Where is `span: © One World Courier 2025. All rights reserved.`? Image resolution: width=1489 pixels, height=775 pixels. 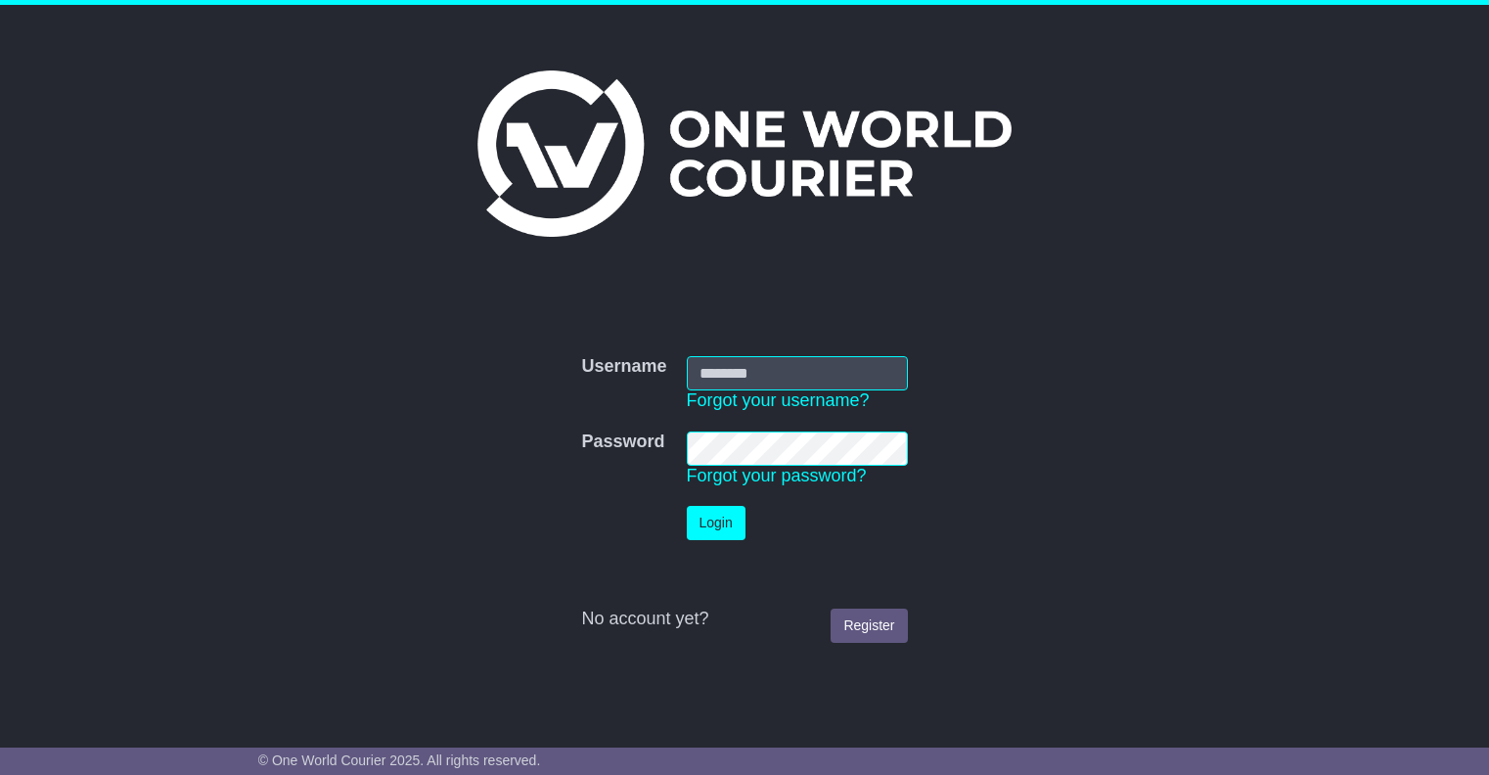
span: © One World Courier 2025. All rights reserved. is located at coordinates (399, 760).